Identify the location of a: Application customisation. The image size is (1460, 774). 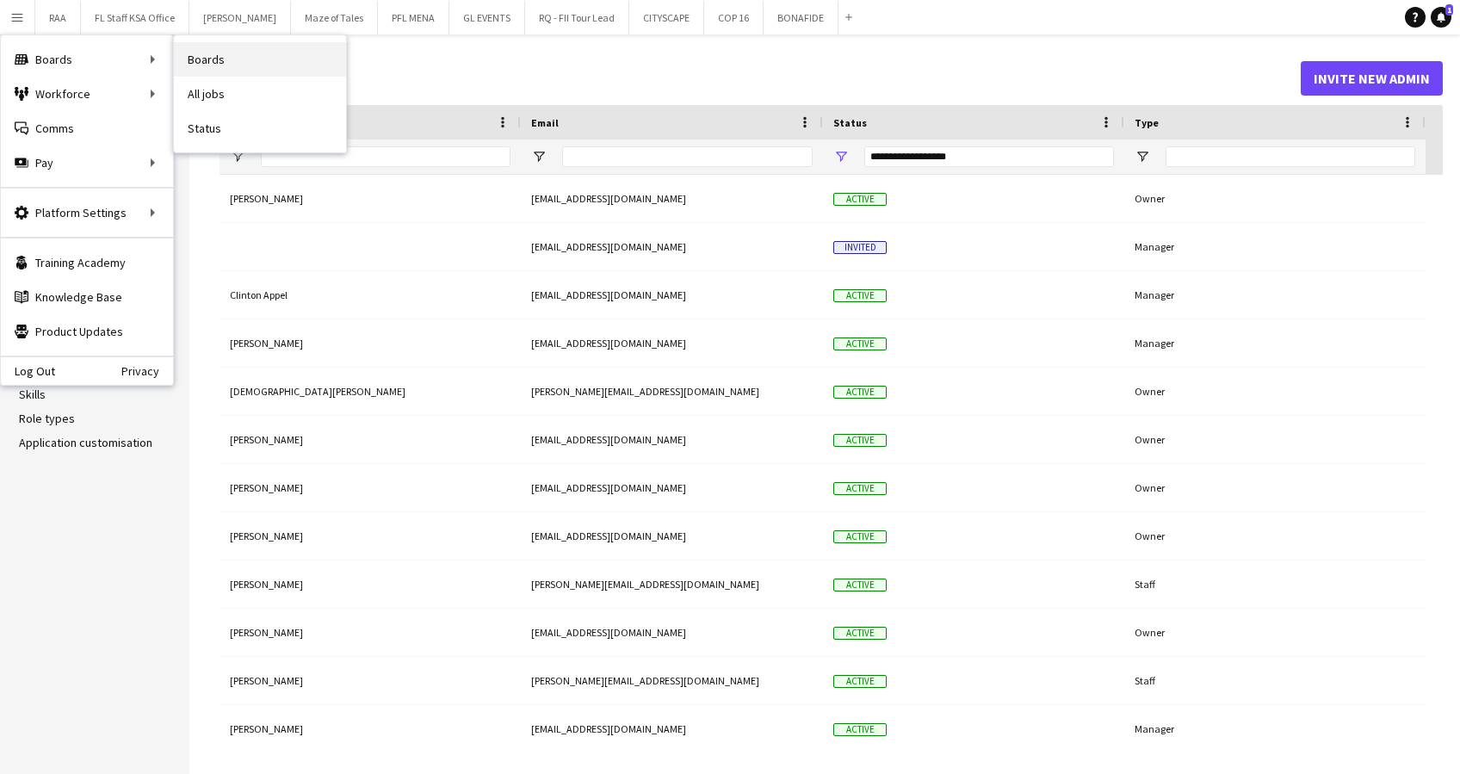
(85, 442).